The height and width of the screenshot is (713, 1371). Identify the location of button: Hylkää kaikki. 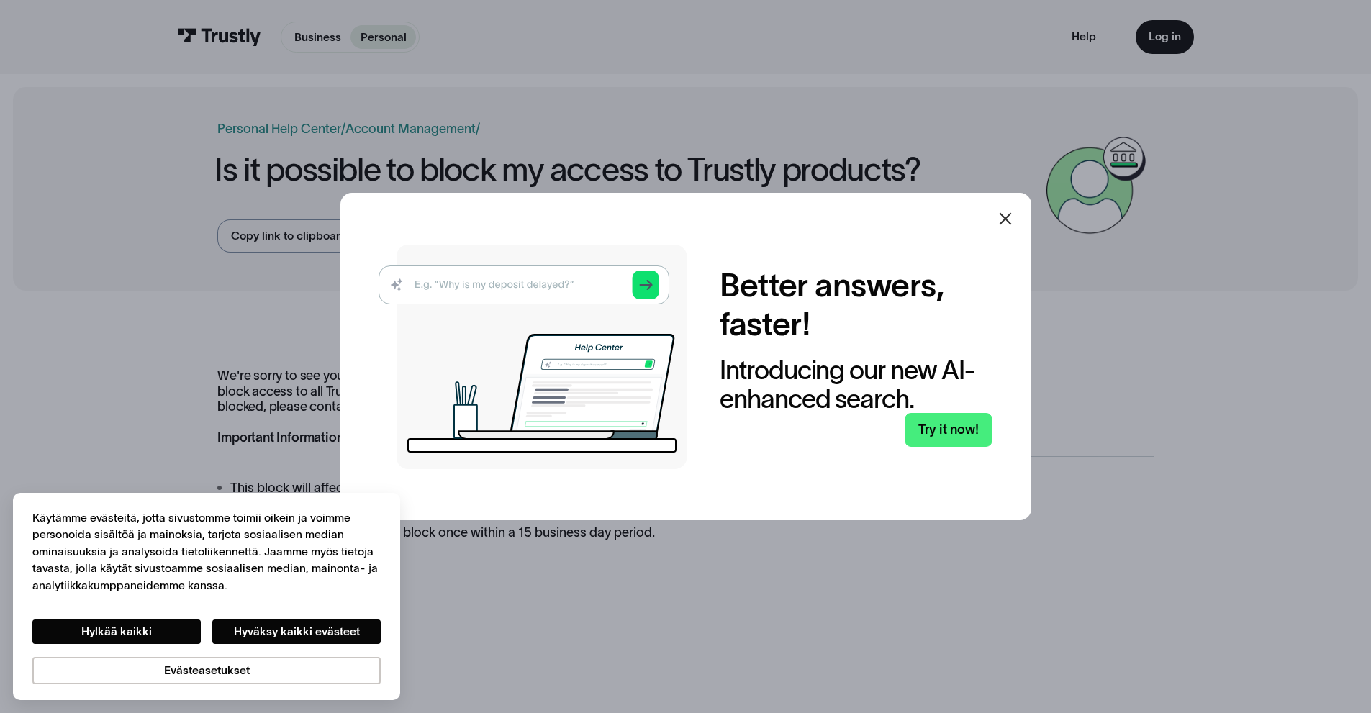
(117, 632).